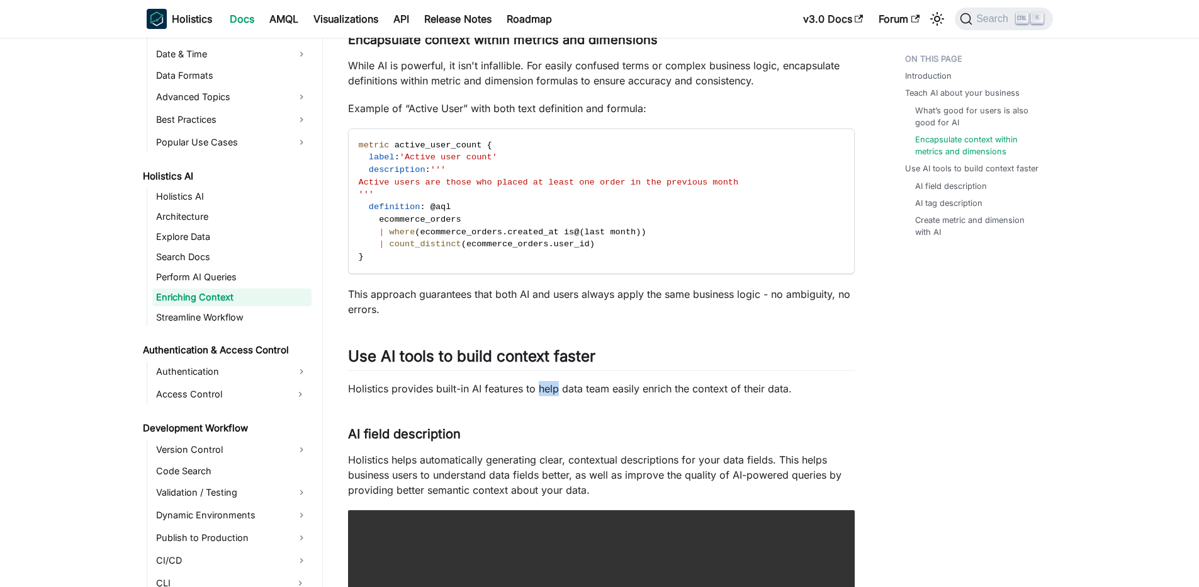 The image size is (1199, 587). What do you see at coordinates (994, 19) in the screenshot?
I see `span: Search` at bounding box center [994, 19].